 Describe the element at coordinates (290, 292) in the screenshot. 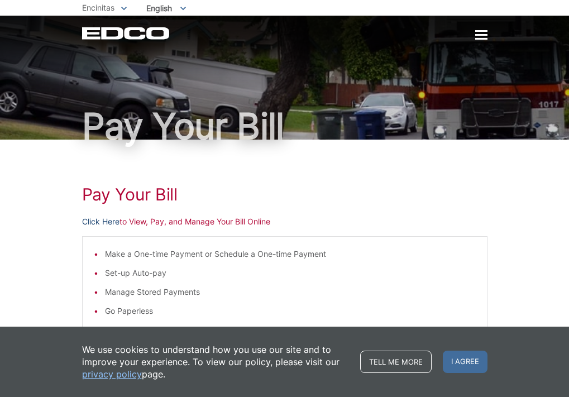

I see `li: Manage Stored Payments` at that location.